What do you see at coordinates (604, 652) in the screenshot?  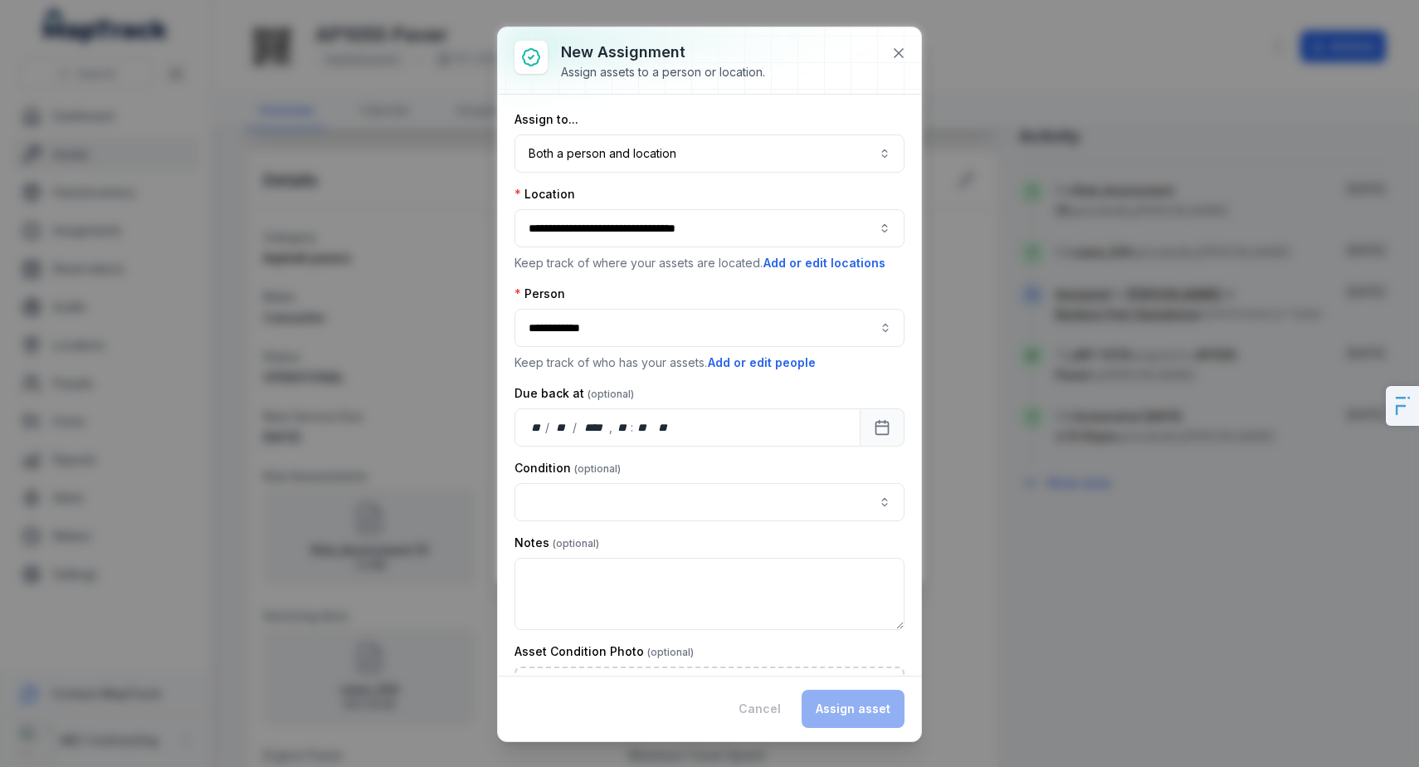 I see `label: Asset Condition Photo` at bounding box center [604, 652].